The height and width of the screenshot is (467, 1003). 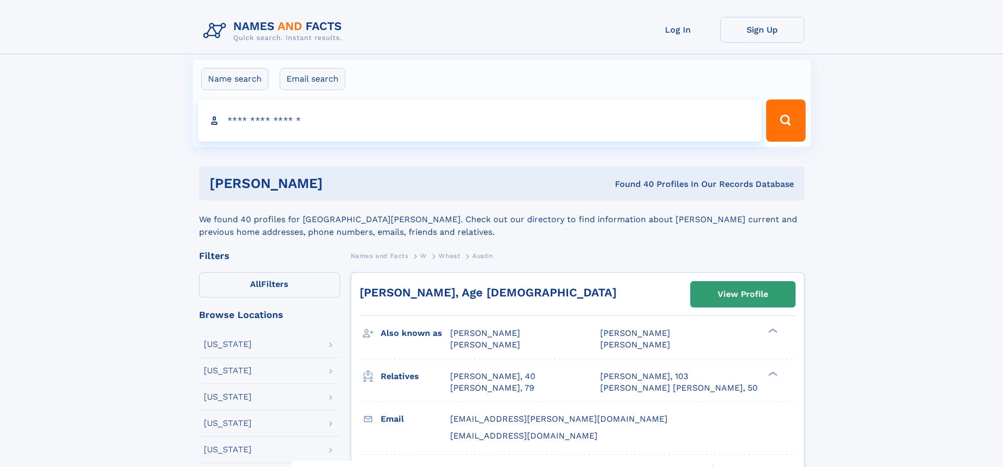 I want to click on a: Wheat, so click(x=449, y=255).